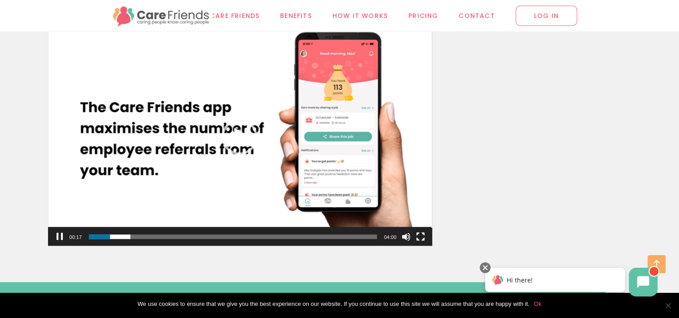  Describe the element at coordinates (44, 19) in the screenshot. I see `span: Hi there!` at that location.